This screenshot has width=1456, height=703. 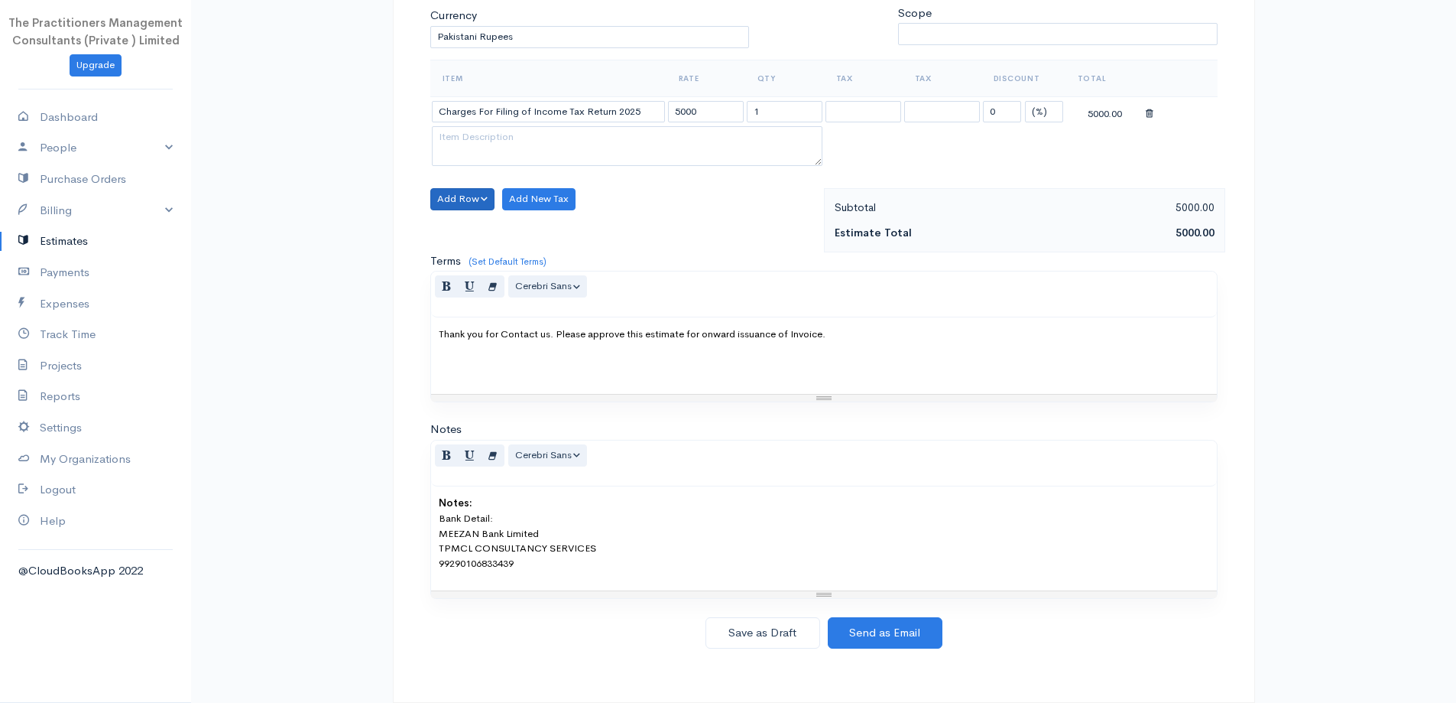 I want to click on a: Upgrade, so click(x=96, y=65).